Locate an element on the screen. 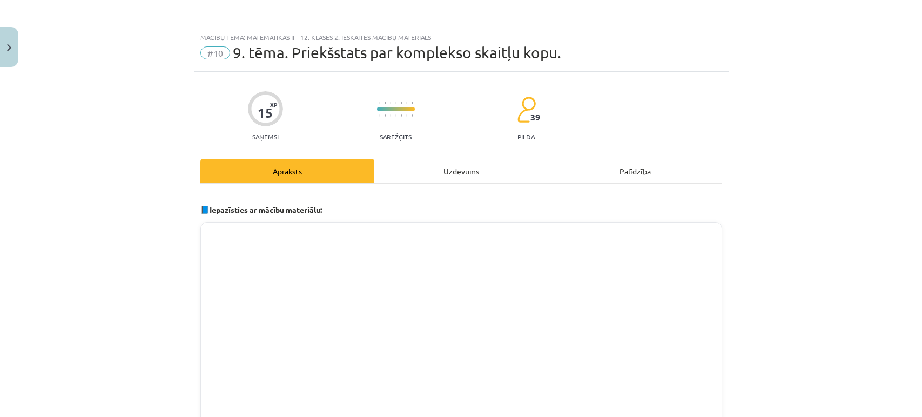 The width and height of the screenshot is (922, 417). p: pilda is located at coordinates (526, 137).